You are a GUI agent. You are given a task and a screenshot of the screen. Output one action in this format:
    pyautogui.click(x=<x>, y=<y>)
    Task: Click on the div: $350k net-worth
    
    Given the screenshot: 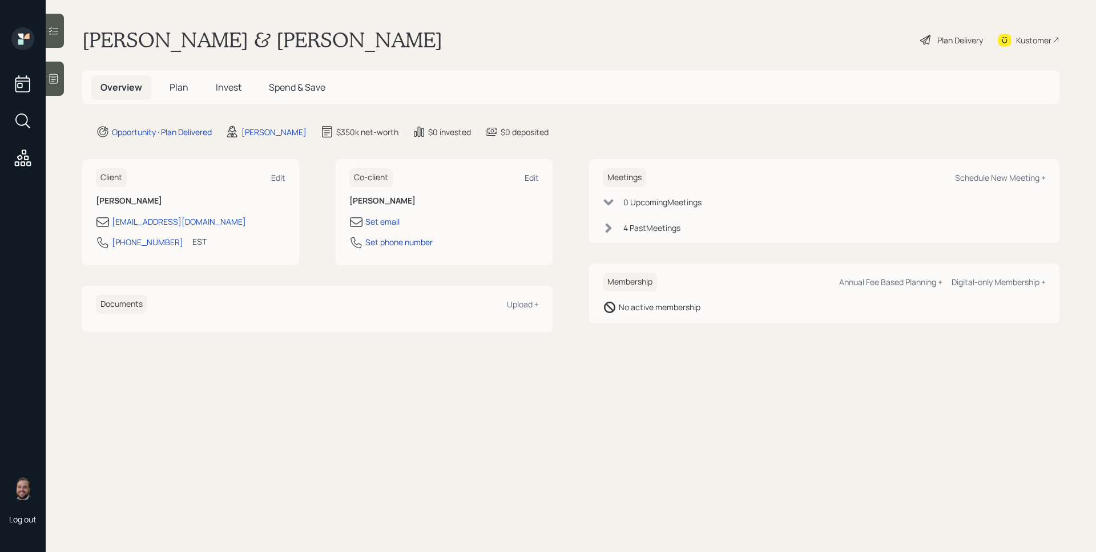 What is the action you would take?
    pyautogui.click(x=367, y=132)
    